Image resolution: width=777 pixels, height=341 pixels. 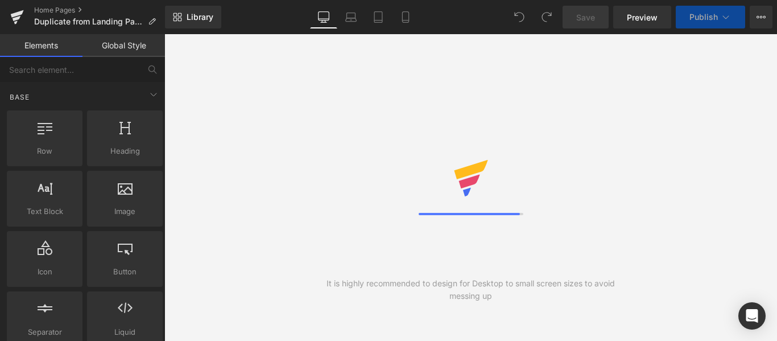 What do you see at coordinates (642, 17) in the screenshot?
I see `span: Preview` at bounding box center [642, 17].